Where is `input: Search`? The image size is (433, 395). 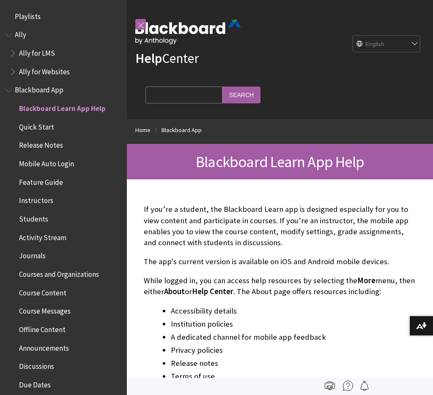
input: Search is located at coordinates (241, 95).